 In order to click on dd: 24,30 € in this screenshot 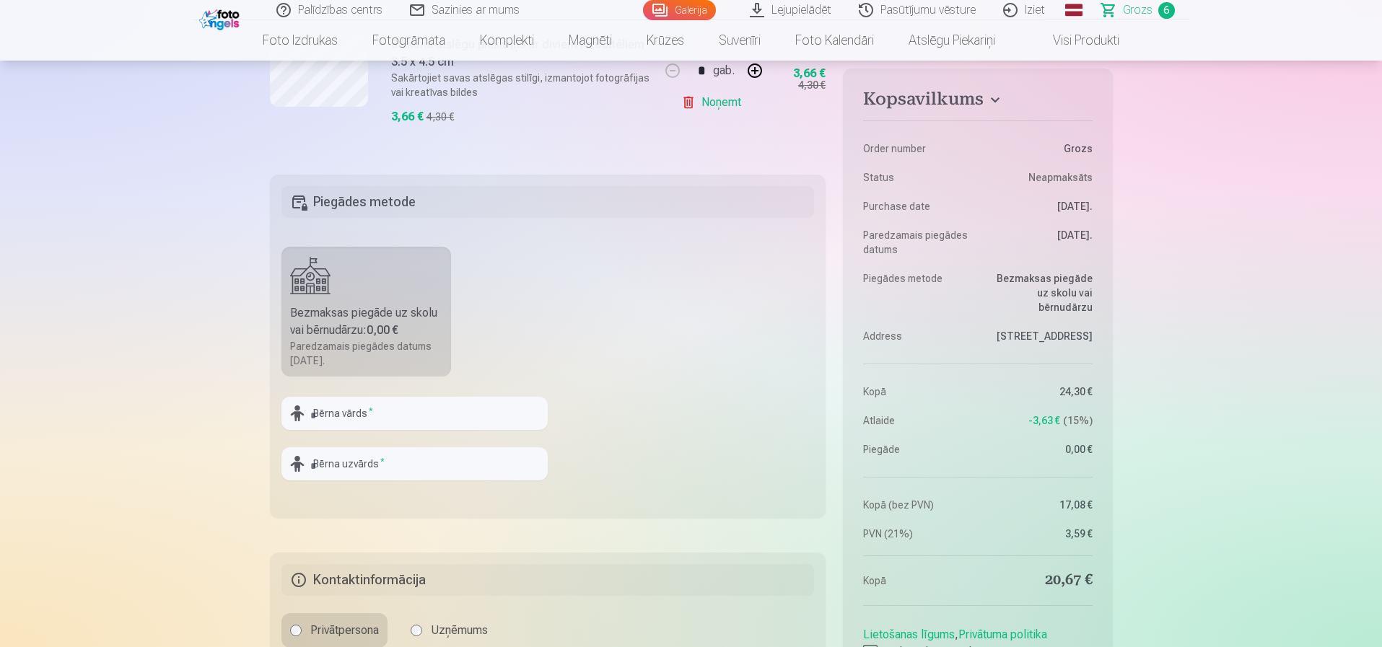, I will do `click(1038, 392)`.